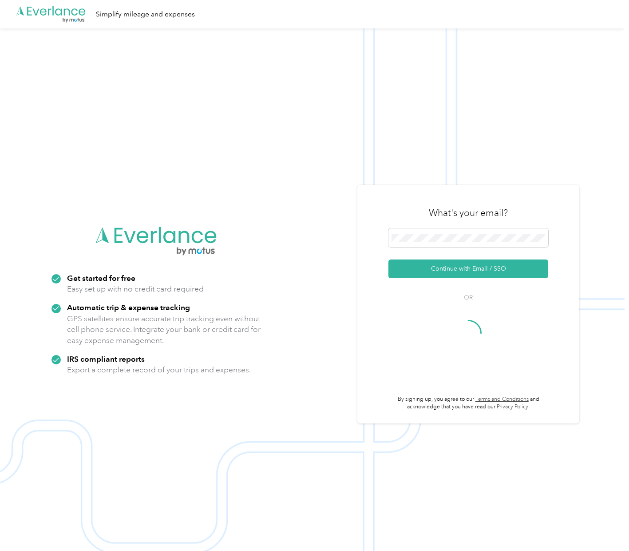  I want to click on p: Easy set up with no credit card required, so click(135, 289).